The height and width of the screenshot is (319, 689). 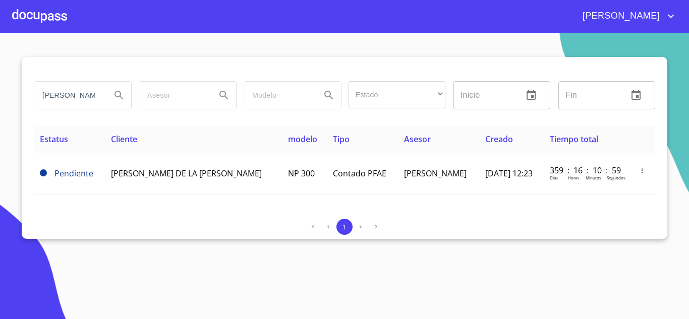 What do you see at coordinates (499, 139) in the screenshot?
I see `span: Creado` at bounding box center [499, 139].